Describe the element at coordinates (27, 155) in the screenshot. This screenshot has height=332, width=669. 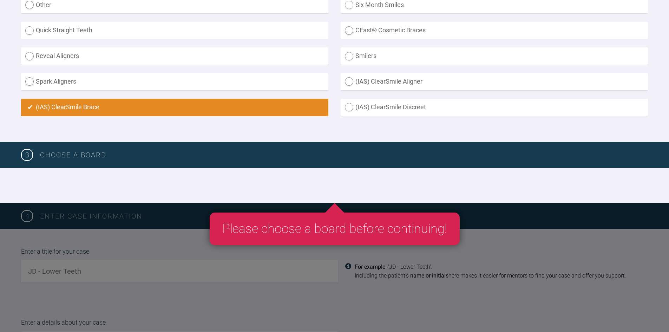
I see `span: 3` at that location.